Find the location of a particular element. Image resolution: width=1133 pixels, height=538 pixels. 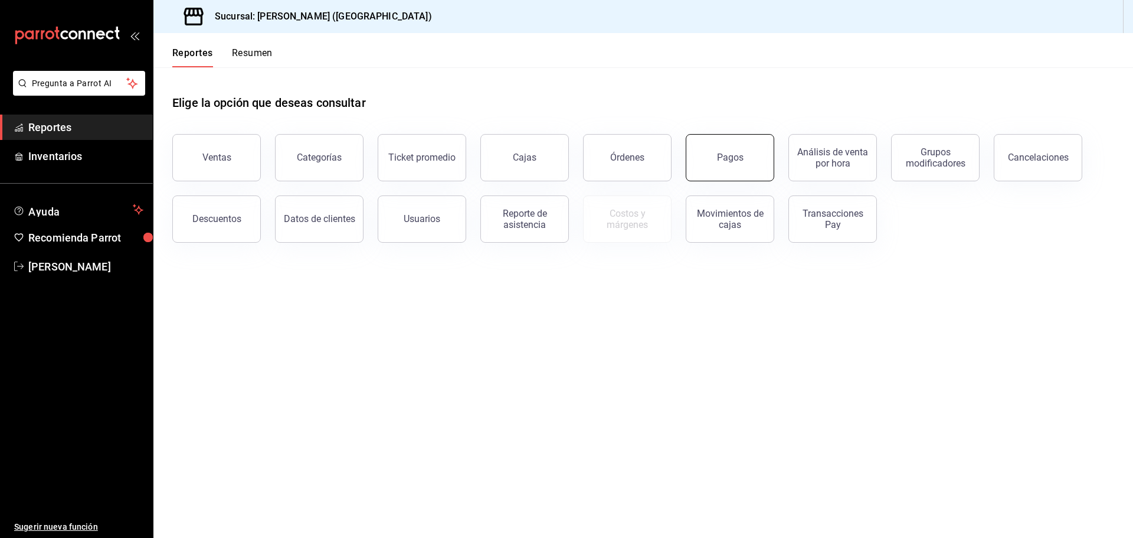

div: Reporte de asistencia is located at coordinates (525, 219).